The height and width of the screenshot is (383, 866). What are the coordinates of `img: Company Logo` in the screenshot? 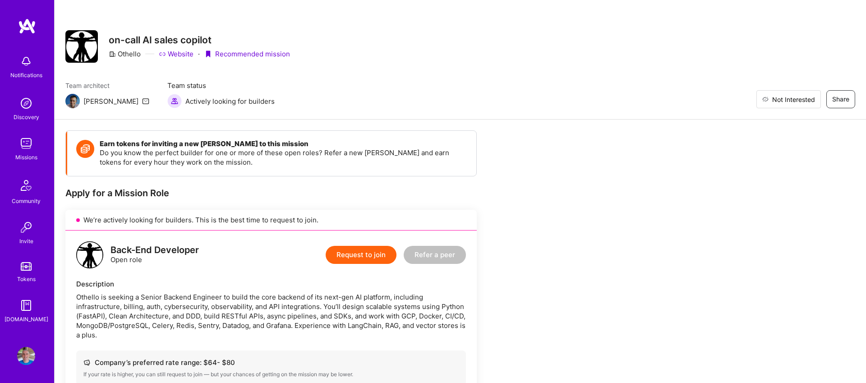 It's located at (82, 46).